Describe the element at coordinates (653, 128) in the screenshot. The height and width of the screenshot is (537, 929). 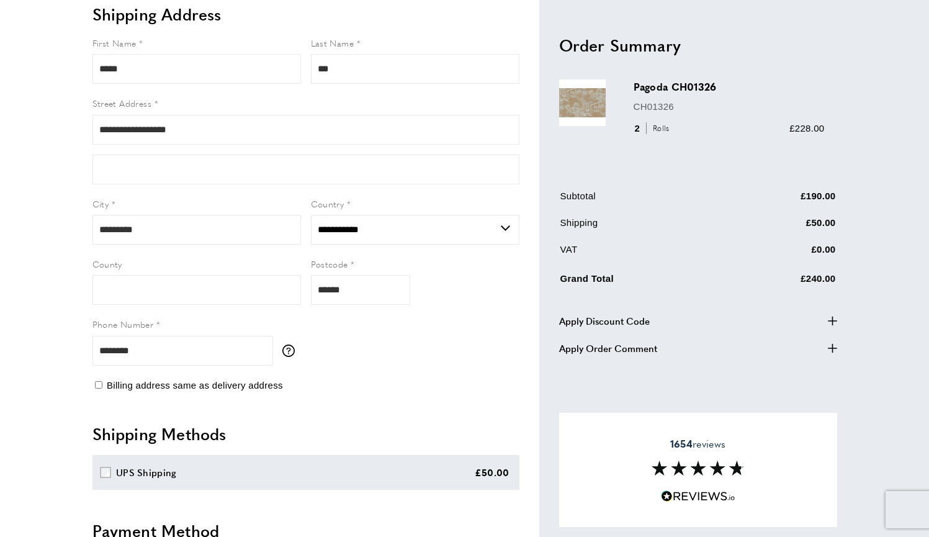
I see `div: 2` at that location.